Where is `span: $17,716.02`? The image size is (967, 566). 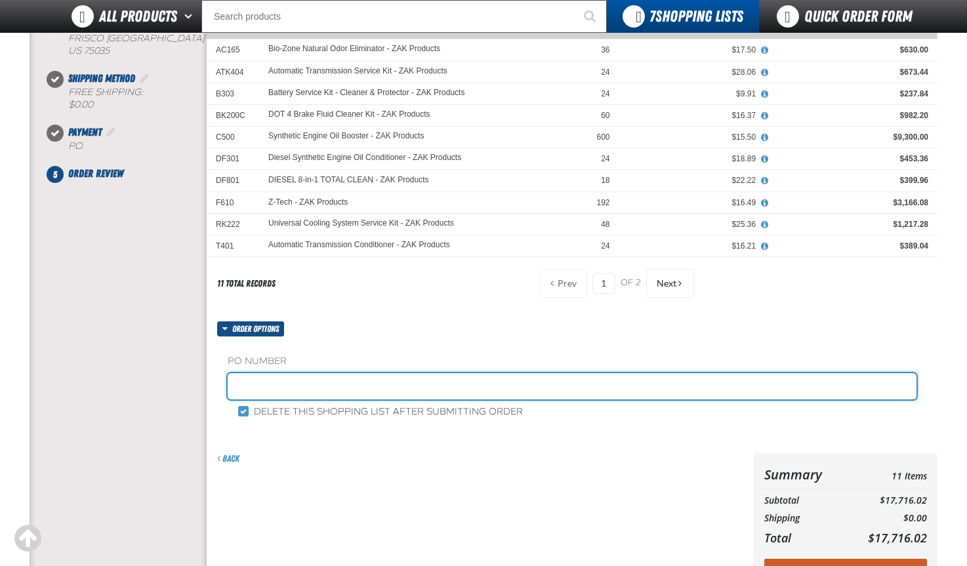
span: $17,716.02 is located at coordinates (898, 538).